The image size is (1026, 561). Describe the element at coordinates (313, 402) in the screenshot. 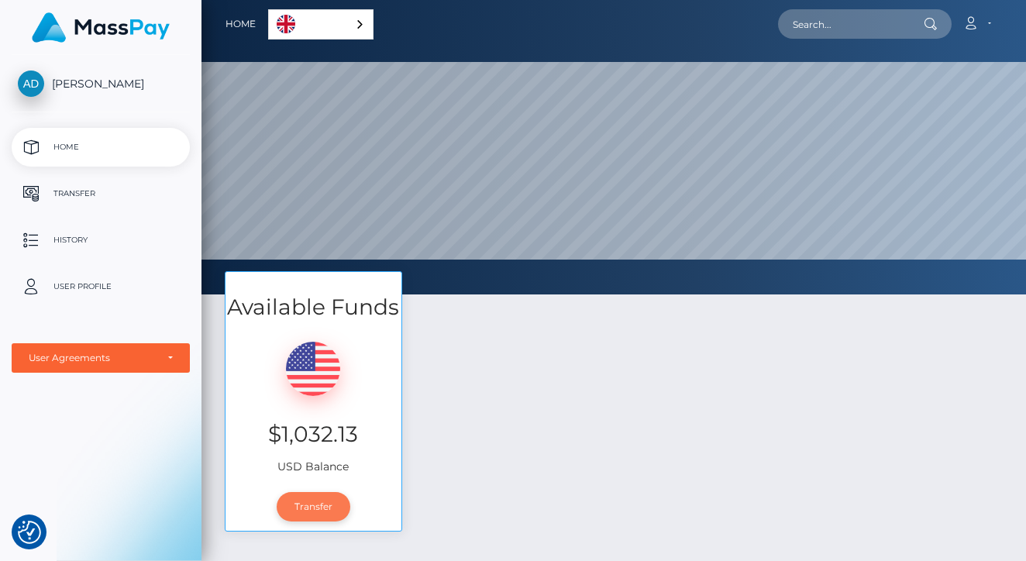

I see `div: USD Balance` at that location.